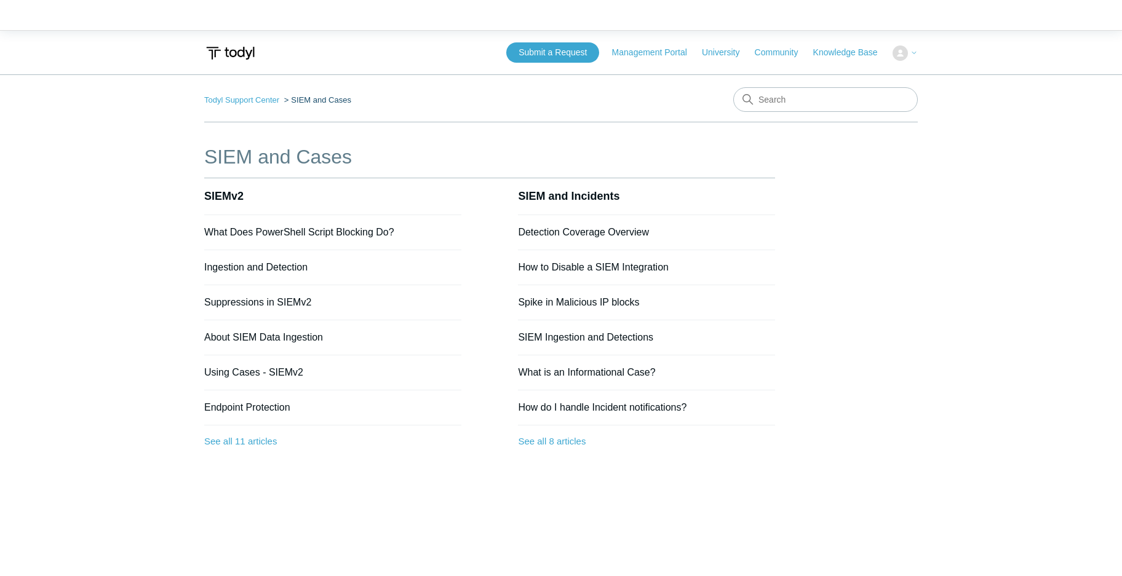  I want to click on a: SIEM Ingestion and Detections, so click(585, 337).